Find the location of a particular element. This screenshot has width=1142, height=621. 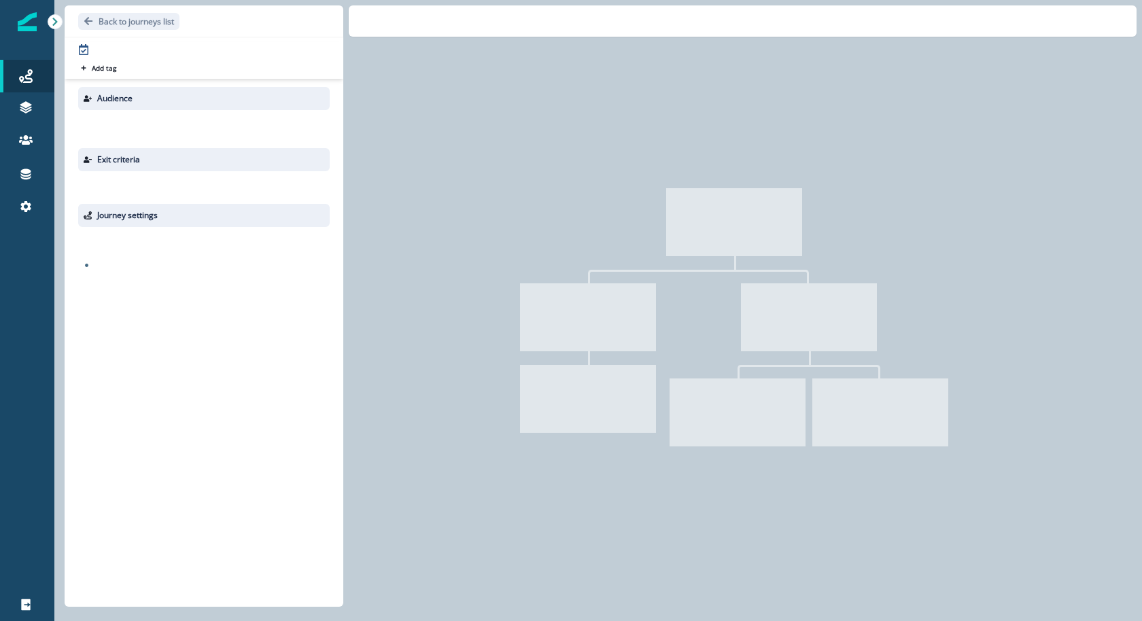

img: Inflection is located at coordinates (27, 22).